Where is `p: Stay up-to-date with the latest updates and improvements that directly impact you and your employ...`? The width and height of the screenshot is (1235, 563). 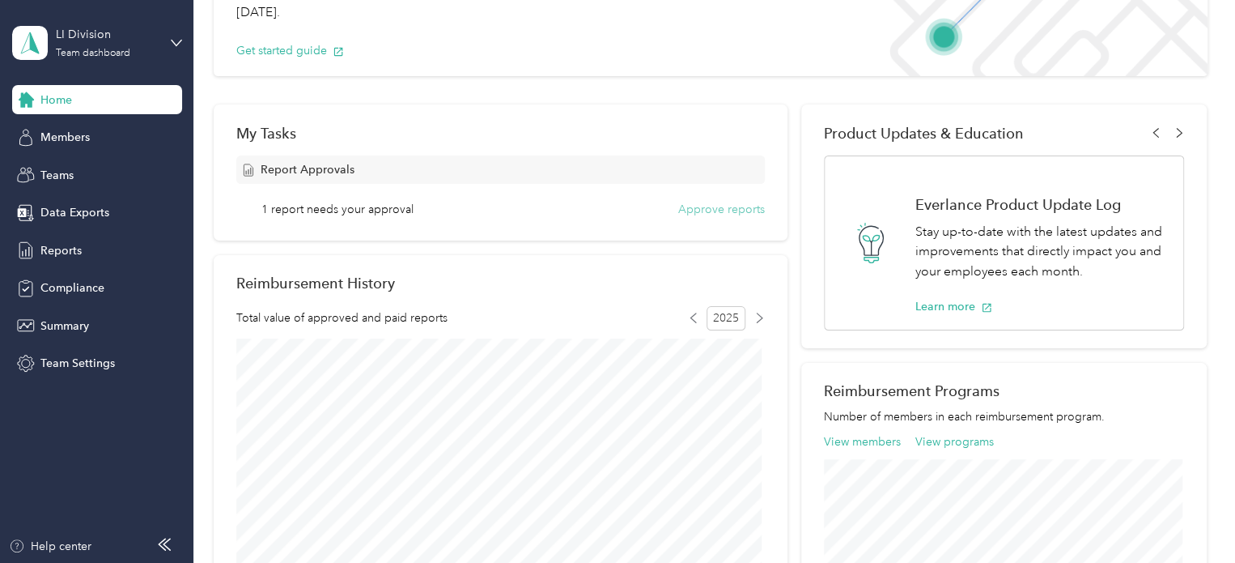
p: Stay up-to-date with the latest updates and improvements that directly impact you and your employ... is located at coordinates (1041, 252).